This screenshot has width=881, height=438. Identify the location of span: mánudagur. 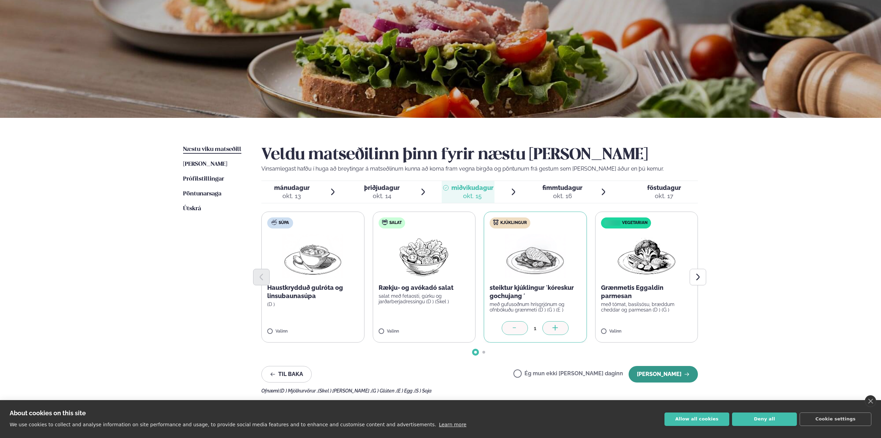
(292, 188).